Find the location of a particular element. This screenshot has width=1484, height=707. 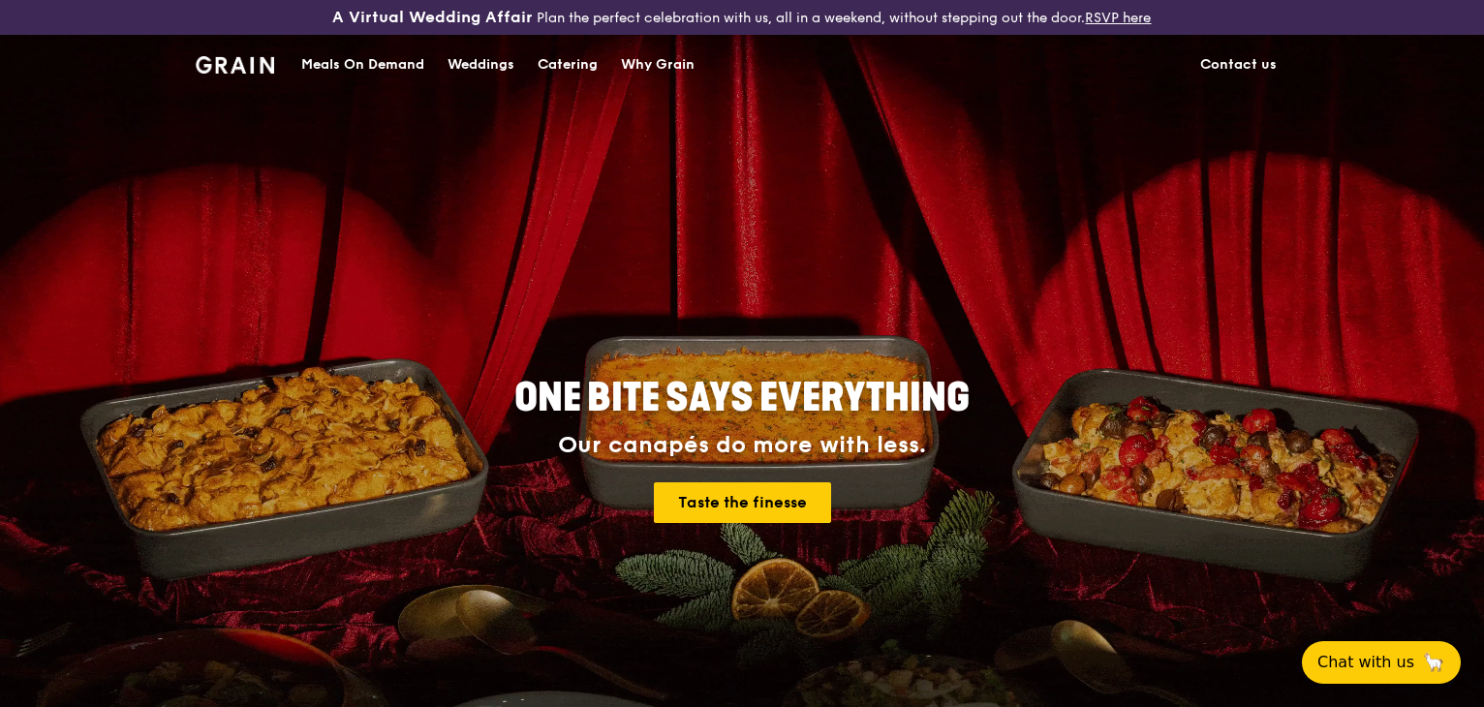

a: Taste the finesse is located at coordinates (742, 503).